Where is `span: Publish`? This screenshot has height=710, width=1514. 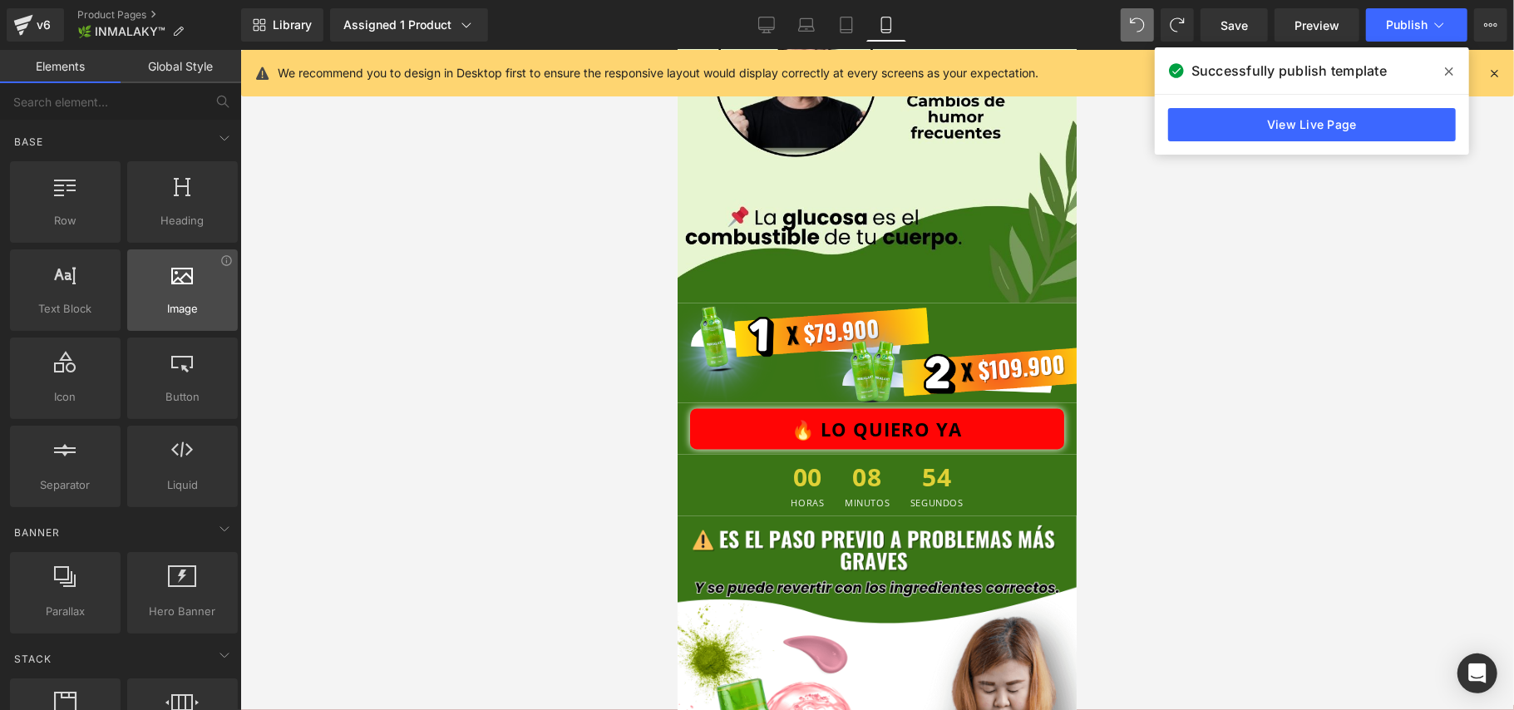 span: Publish is located at coordinates (1407, 25).